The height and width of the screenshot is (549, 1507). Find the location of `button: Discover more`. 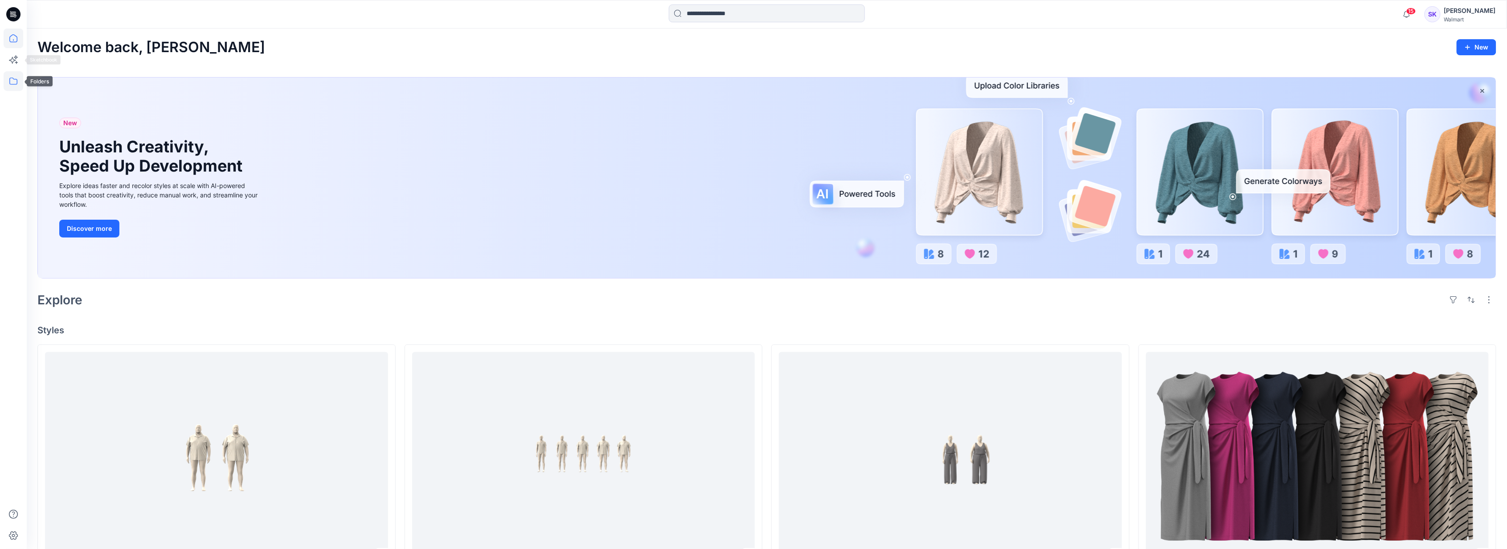

button: Discover more is located at coordinates (89, 229).